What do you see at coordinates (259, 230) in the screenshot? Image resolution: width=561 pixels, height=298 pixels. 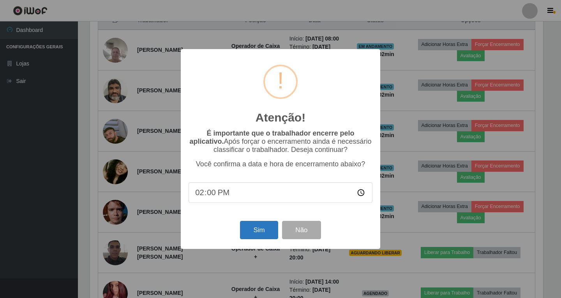 I see `button: Sim` at bounding box center [259, 230].